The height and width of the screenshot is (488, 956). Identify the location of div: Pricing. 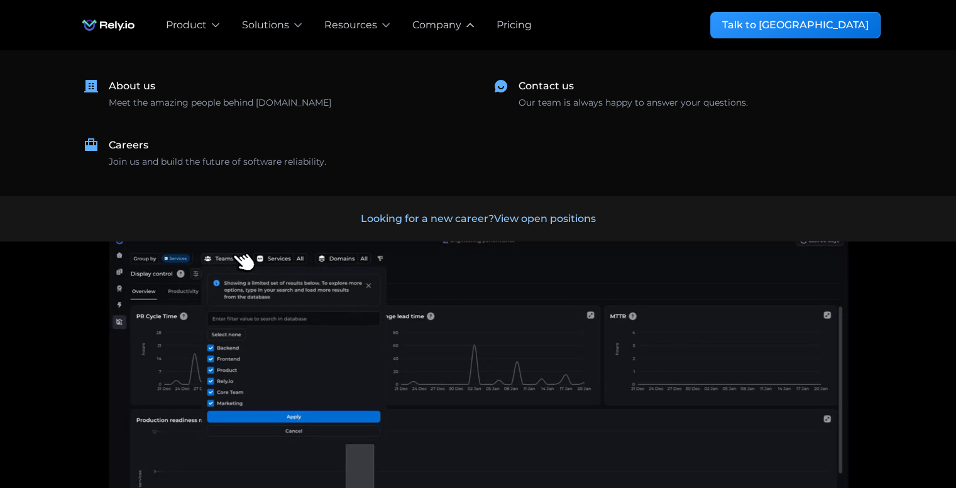
(514, 25).